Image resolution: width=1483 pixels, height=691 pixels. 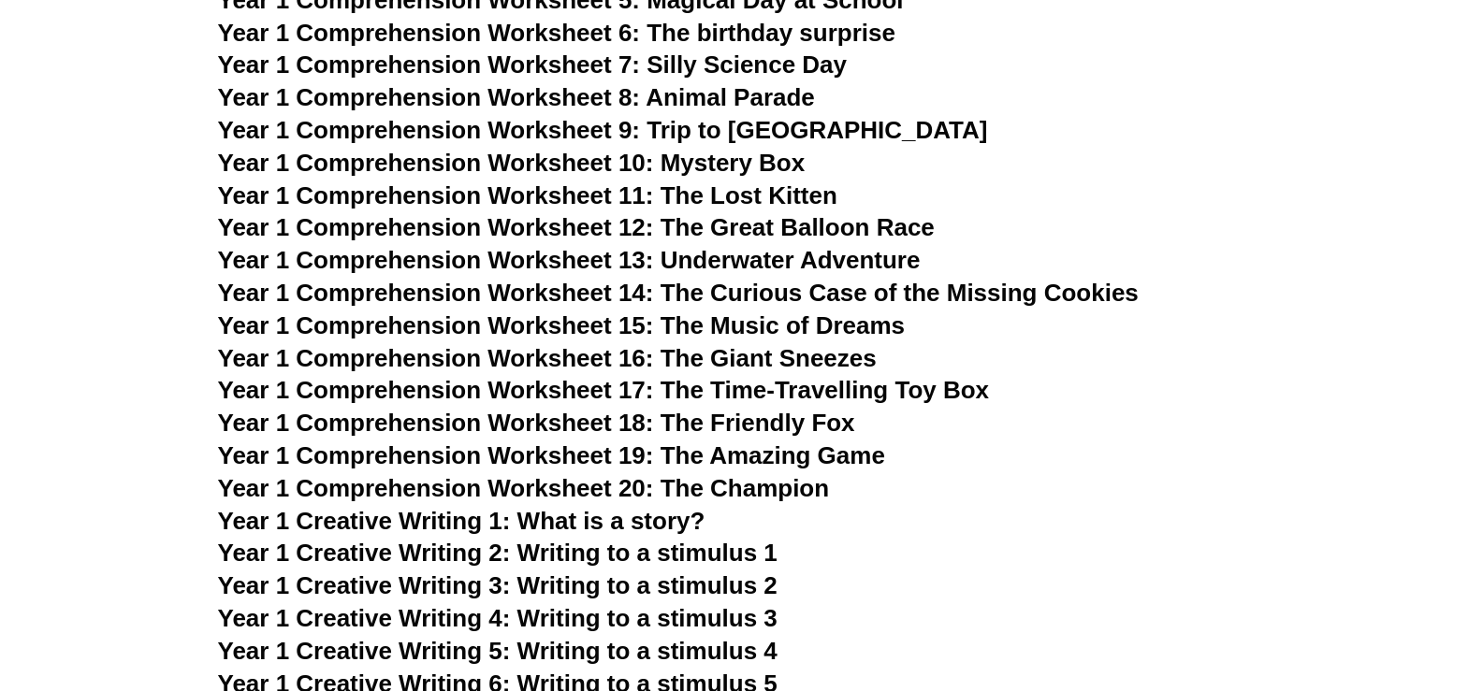 I want to click on a: Year 1 Comprehension Worksheet 16: The Giant Sneezes, so click(x=547, y=358).